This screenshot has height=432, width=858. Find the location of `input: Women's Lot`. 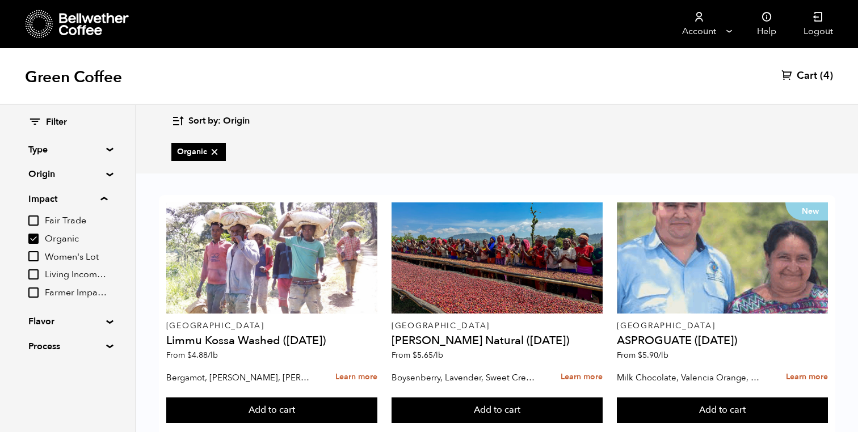

input: Women's Lot is located at coordinates (33, 256).